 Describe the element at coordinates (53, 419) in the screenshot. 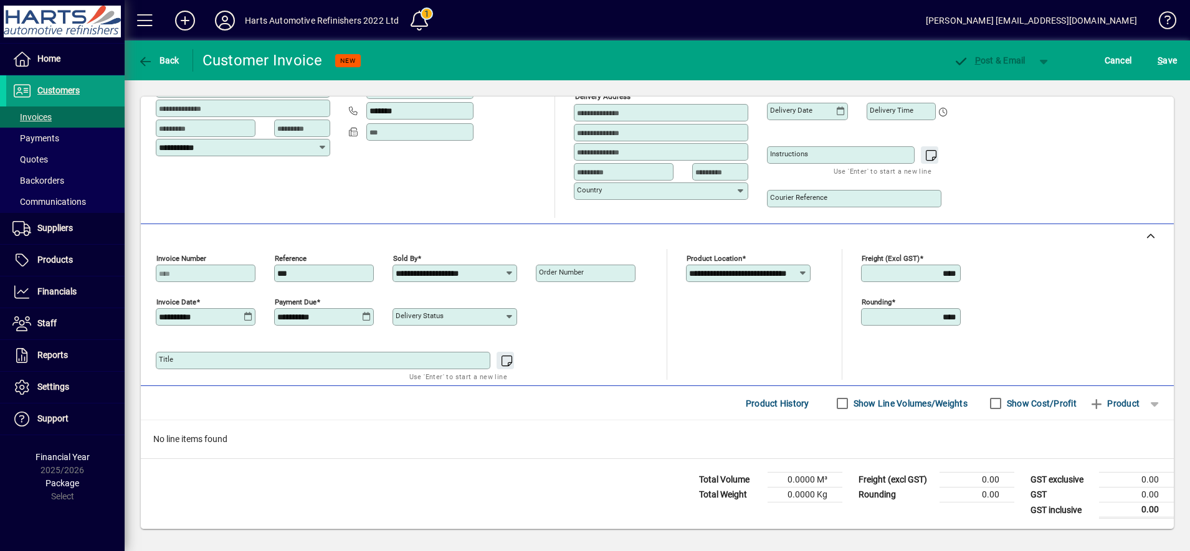

I see `span: Support` at that location.